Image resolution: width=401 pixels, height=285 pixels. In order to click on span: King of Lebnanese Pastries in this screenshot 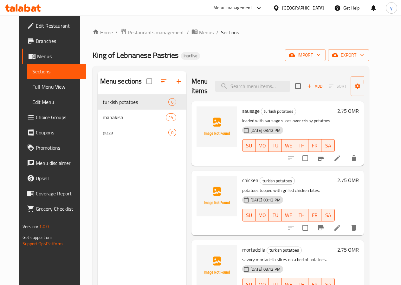, I will do `click(135, 55)`.